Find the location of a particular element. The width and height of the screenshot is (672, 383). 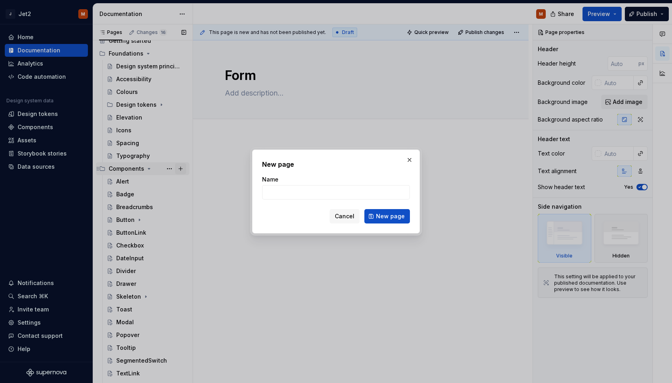

span: Cancel is located at coordinates (344, 216).